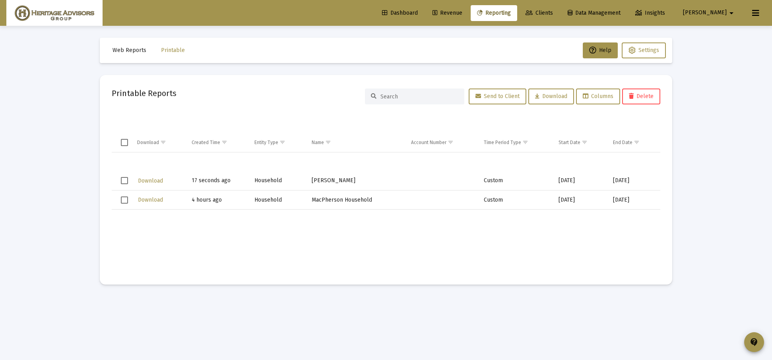 The image size is (772, 360). Describe the element at coordinates (129, 50) in the screenshot. I see `button: Web Reports` at that location.